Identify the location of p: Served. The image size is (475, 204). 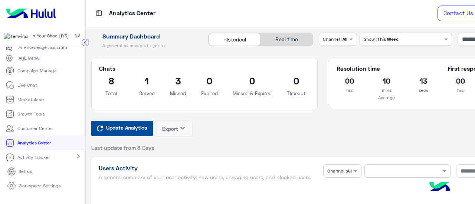
(147, 93).